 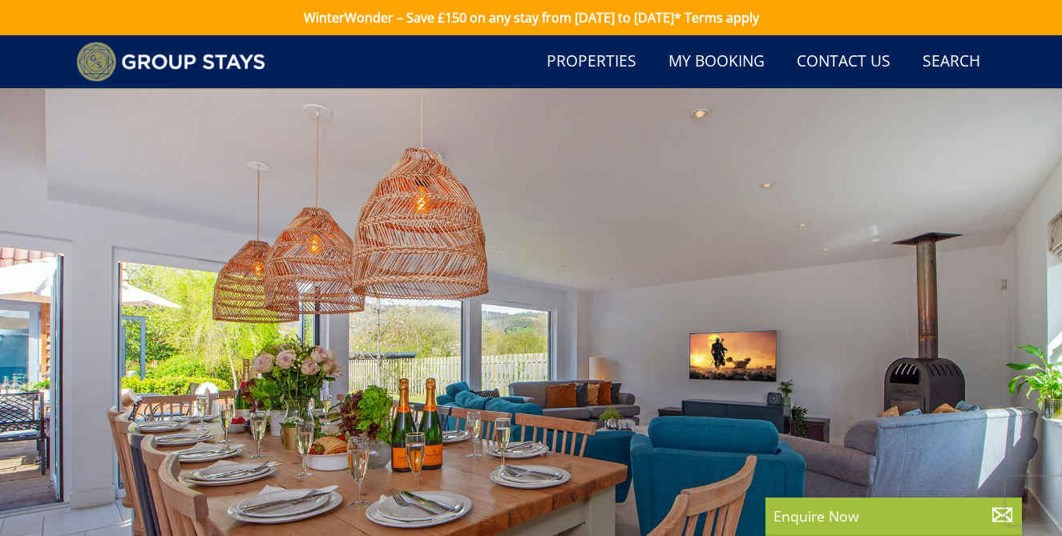 What do you see at coordinates (952, 62) in the screenshot?
I see `a: Search` at bounding box center [952, 62].